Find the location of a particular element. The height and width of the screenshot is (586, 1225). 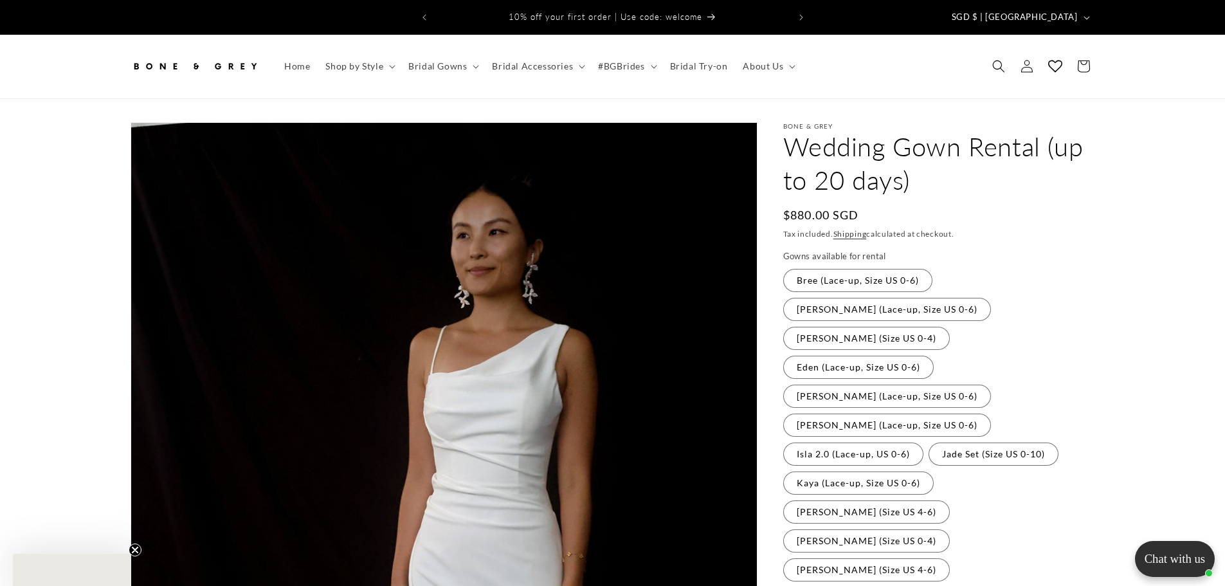

label: Jade Set (Size US 0-10) is located at coordinates (993, 454).